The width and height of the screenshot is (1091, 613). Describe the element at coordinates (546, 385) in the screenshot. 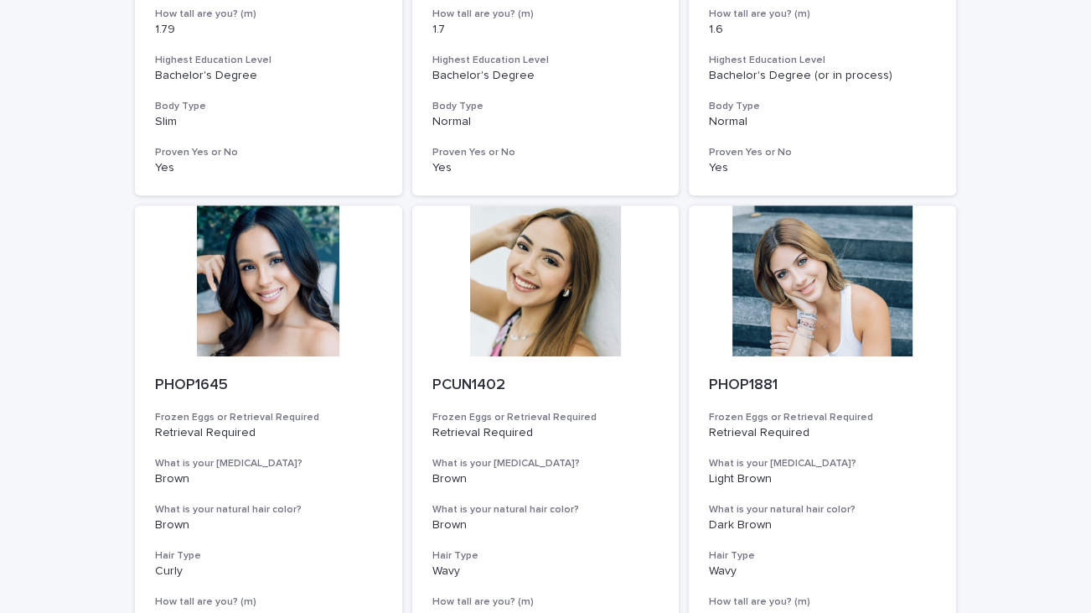

I see `p: PCUN1402` at that location.